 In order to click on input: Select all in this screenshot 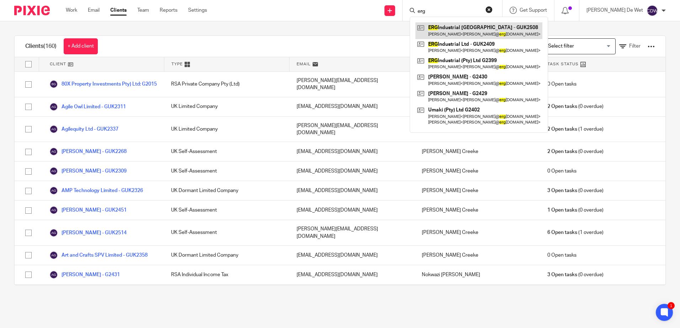, I will do `click(28, 64)`.